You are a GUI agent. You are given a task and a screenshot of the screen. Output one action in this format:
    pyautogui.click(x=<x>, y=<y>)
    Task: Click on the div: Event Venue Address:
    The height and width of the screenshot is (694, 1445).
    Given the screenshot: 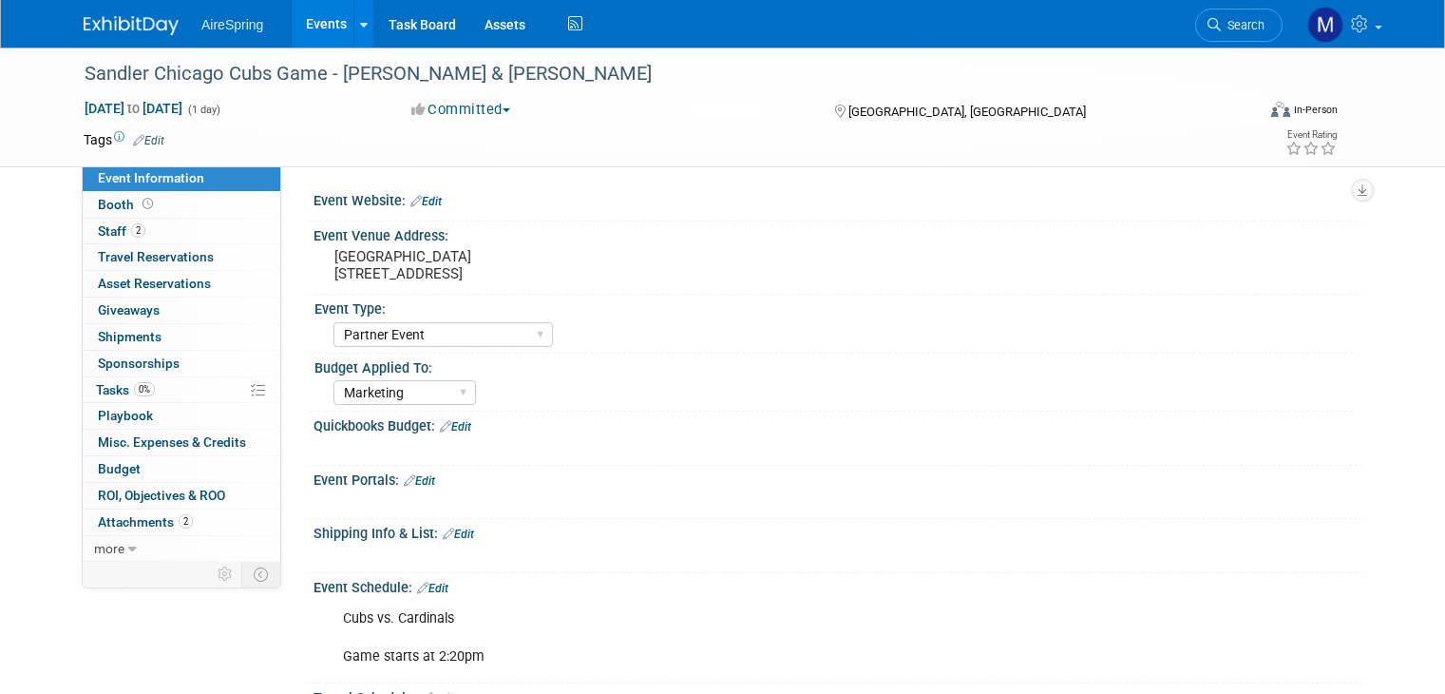 What is the action you would take?
    pyautogui.click(x=837, y=233)
    